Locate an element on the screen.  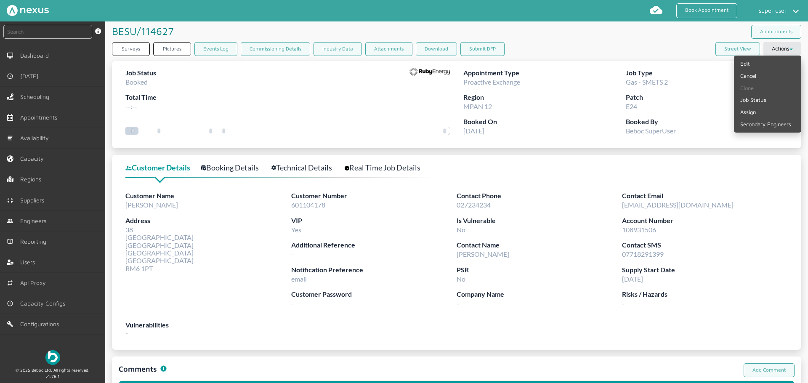
span: 027234234 is located at coordinates (474, 205).